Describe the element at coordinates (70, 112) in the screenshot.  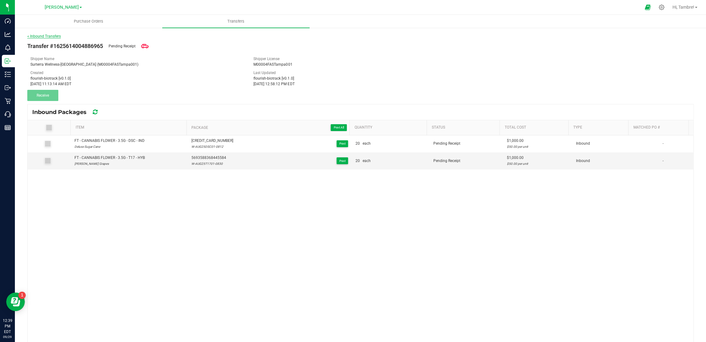
I see `div: Inbound Packages` at that location.